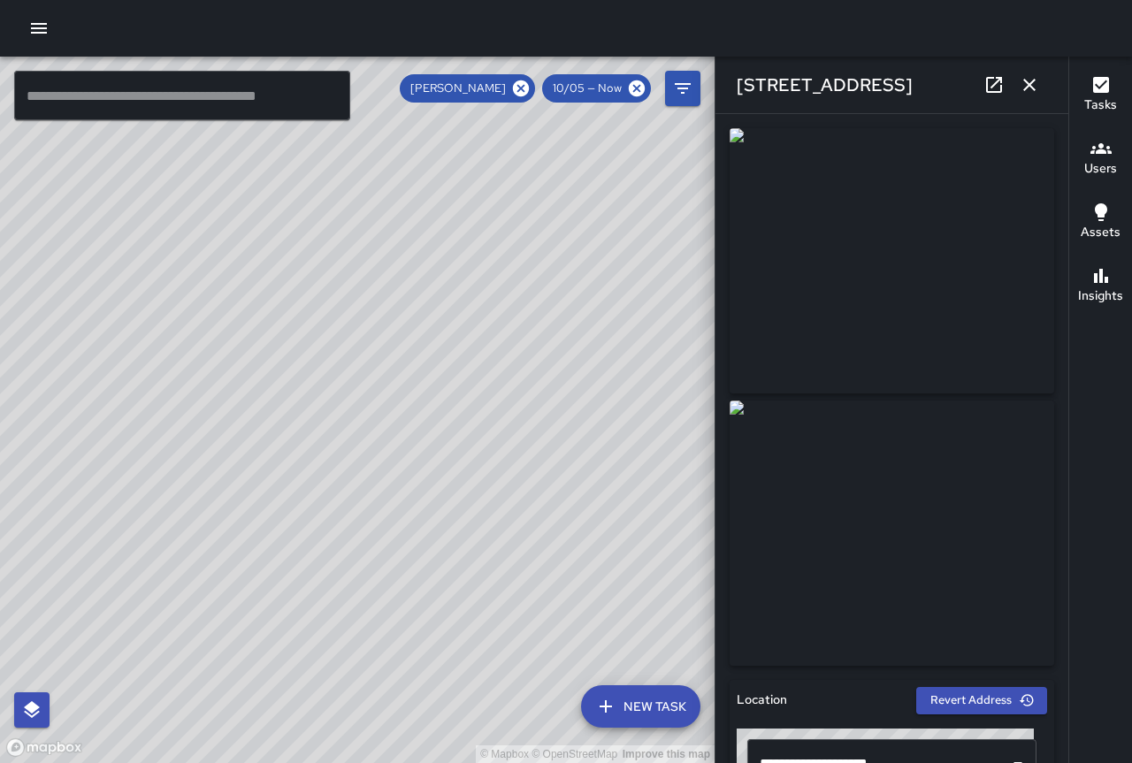 This screenshot has height=763, width=1132. I want to click on h6: Users, so click(1100, 169).